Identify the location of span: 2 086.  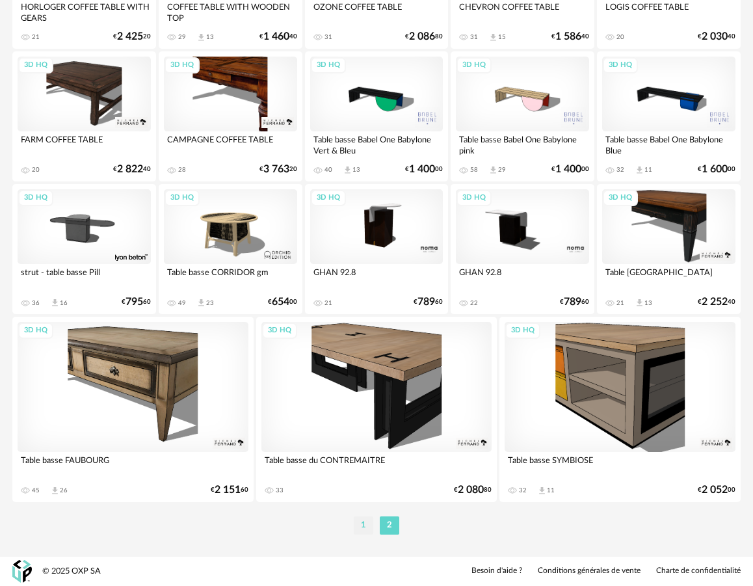
(422, 36).